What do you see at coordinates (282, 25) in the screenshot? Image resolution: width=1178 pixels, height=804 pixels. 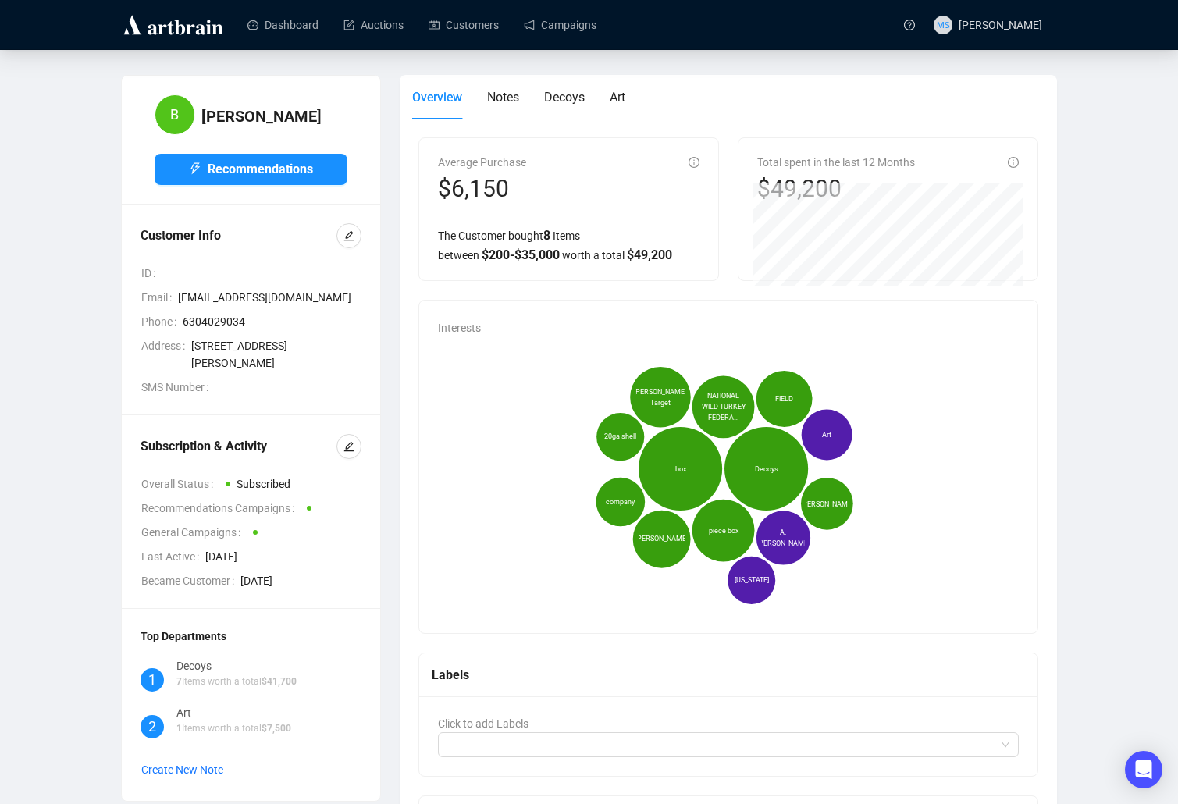 I see `a: Dashboard` at bounding box center [282, 25].